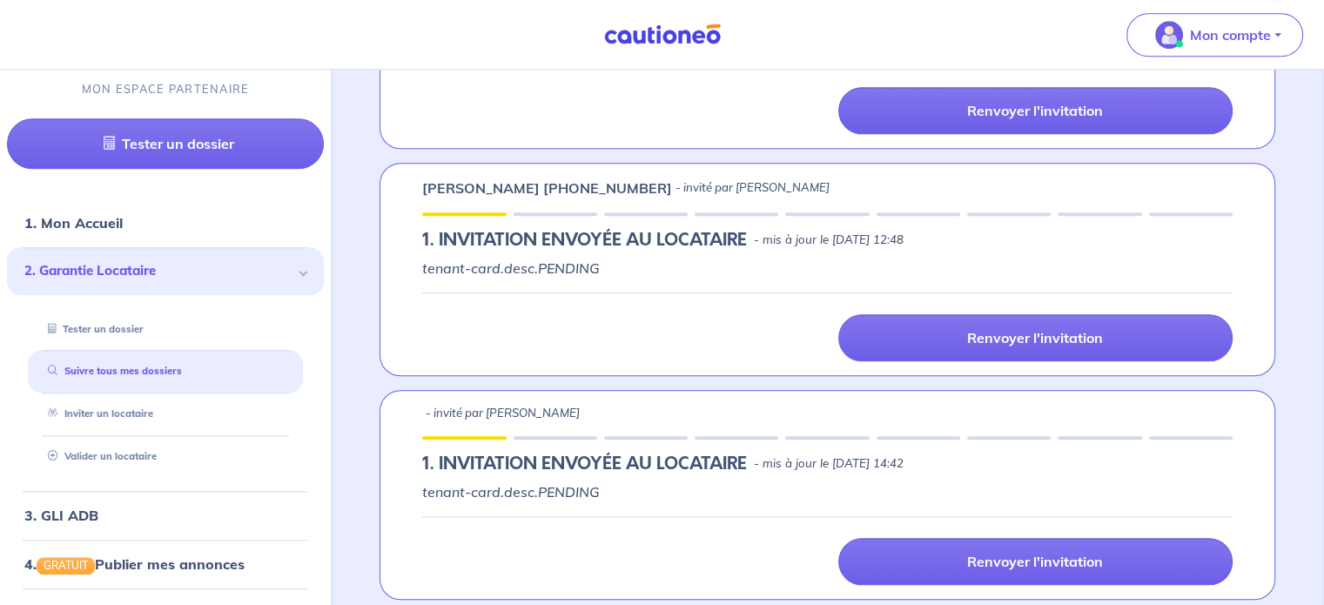  Describe the element at coordinates (97, 414) in the screenshot. I see `a: Inviter un locataire` at that location.